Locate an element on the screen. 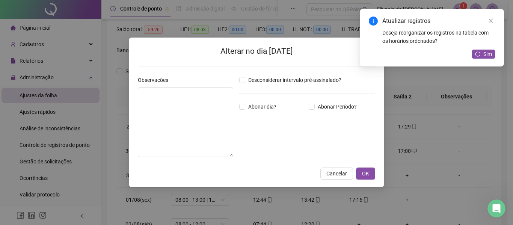  span: Abonar dia? is located at coordinates (262, 107).